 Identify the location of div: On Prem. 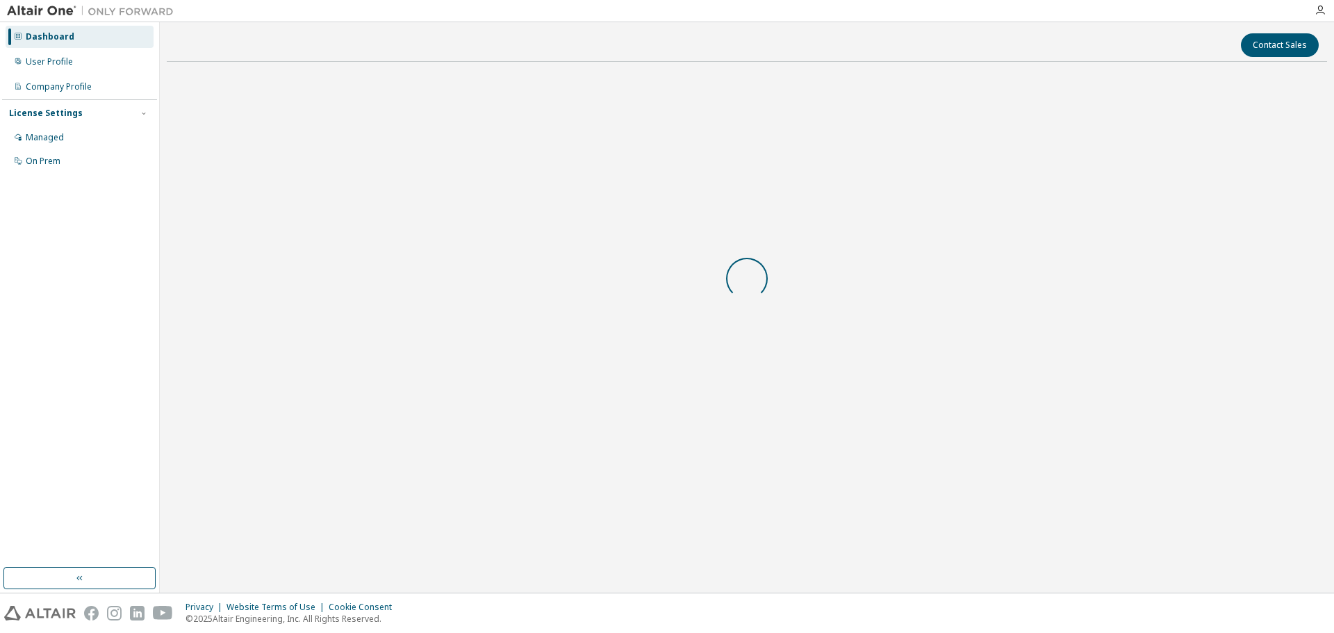
(43, 161).